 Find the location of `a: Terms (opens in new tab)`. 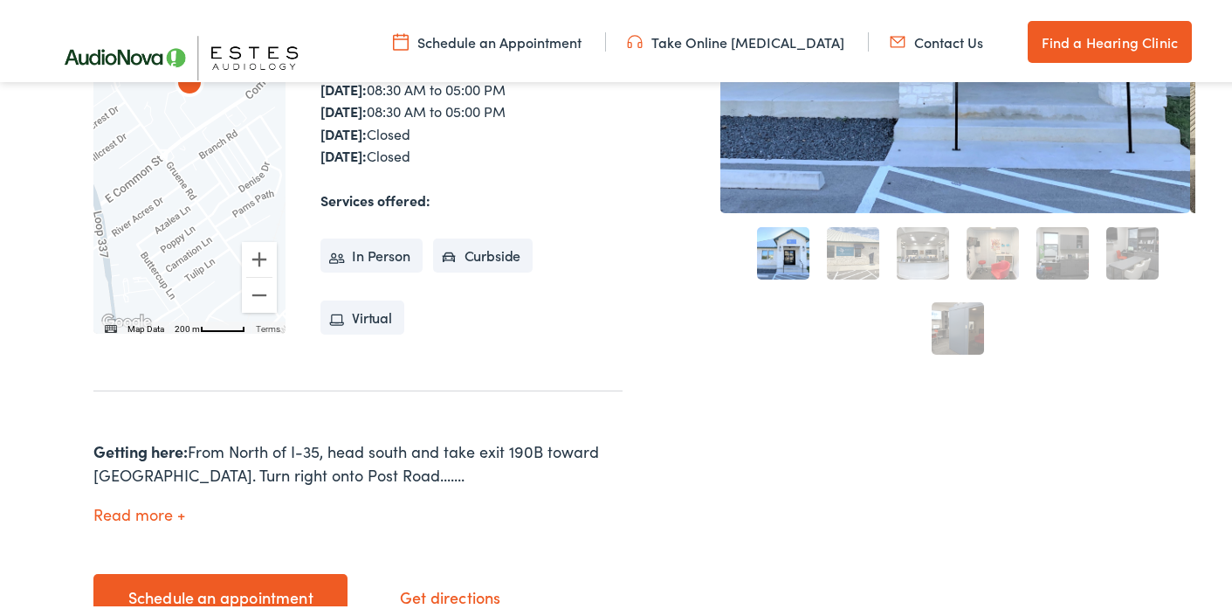

a: Terms (opens in new tab) is located at coordinates (268, 325).